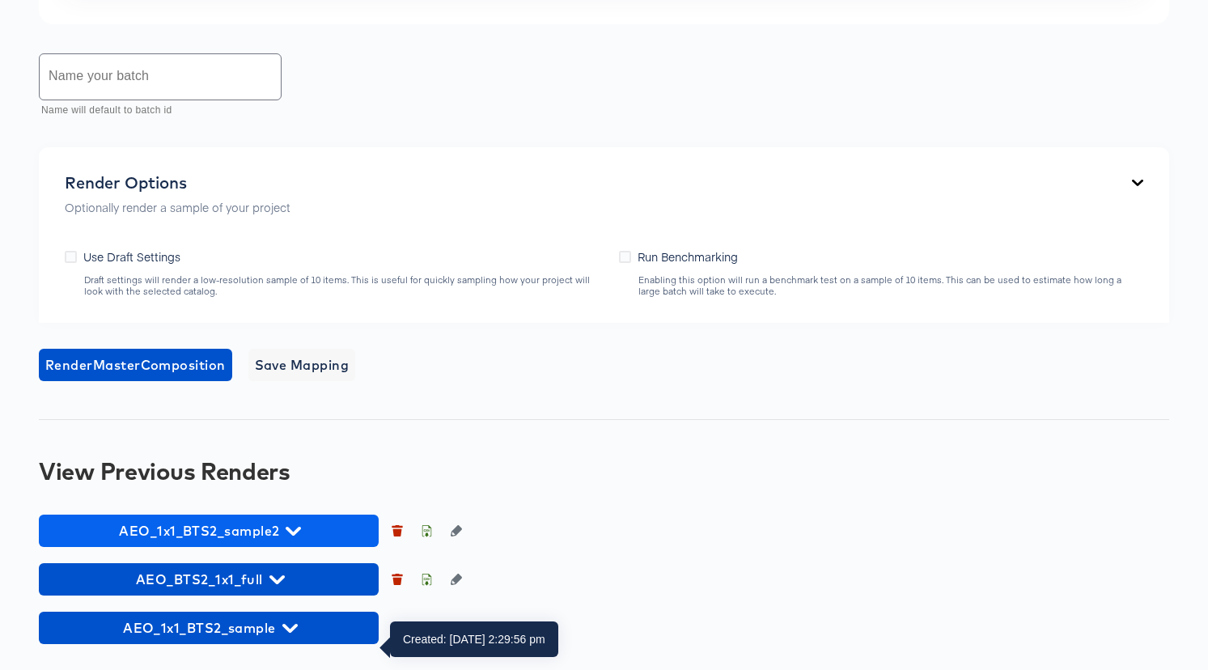  Describe the element at coordinates (209, 628) in the screenshot. I see `span: AEO_1x1_BTS2_sample` at that location.